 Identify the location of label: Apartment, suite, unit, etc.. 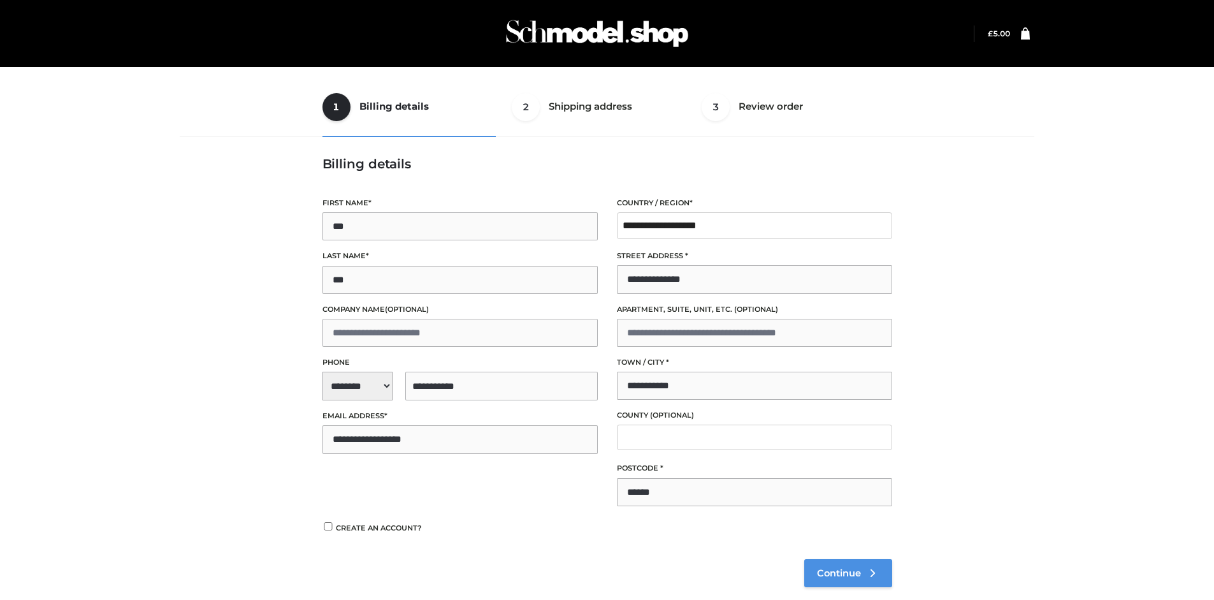
(755, 309).